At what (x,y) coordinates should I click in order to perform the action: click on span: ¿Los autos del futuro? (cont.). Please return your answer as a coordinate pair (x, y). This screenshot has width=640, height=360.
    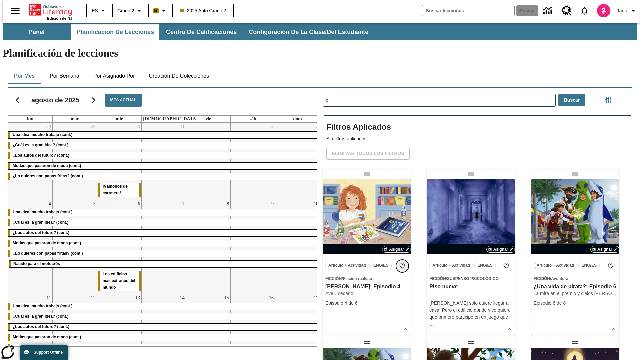
    Looking at the image, I should click on (41, 233).